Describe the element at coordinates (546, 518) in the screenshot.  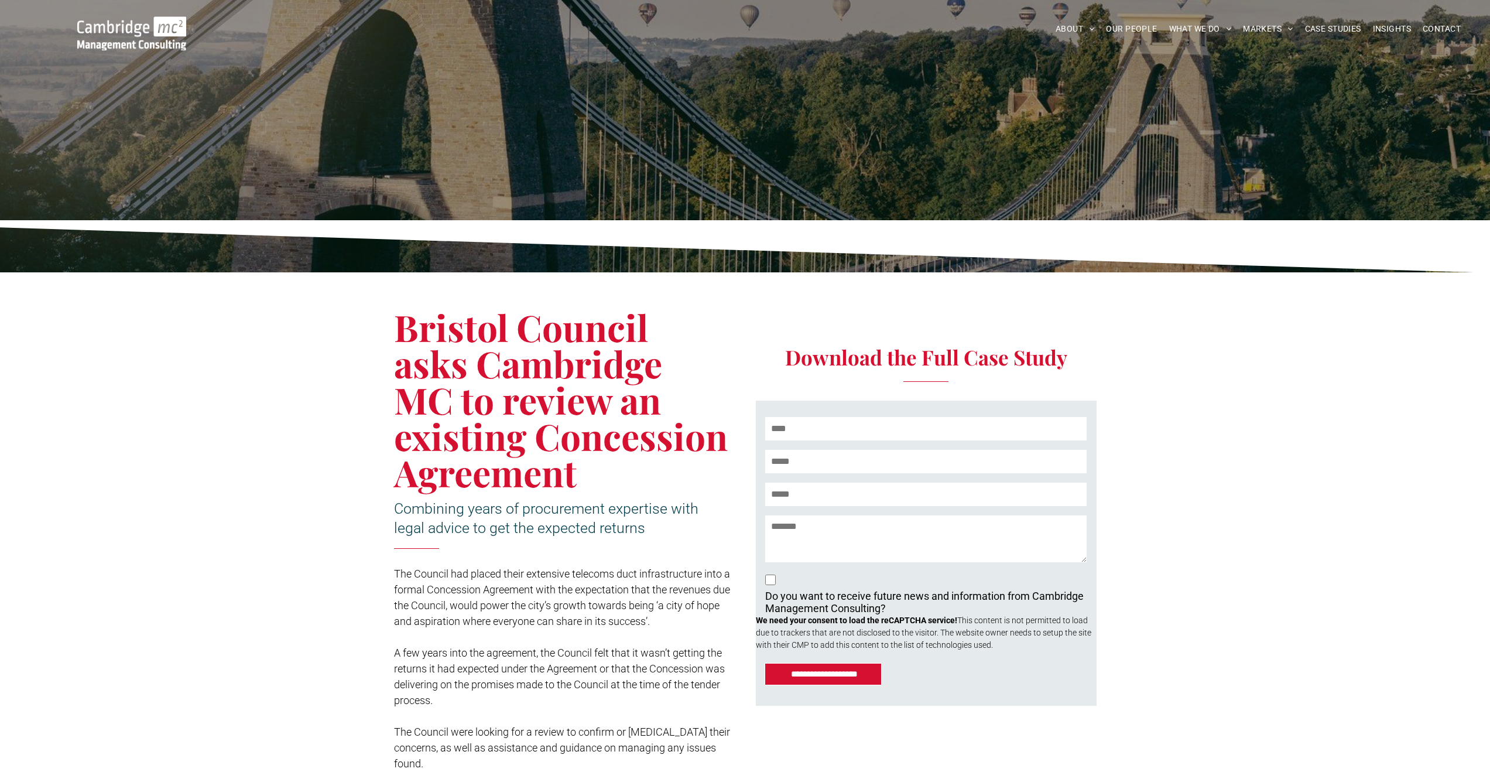
I see `span: Combining years of procurement expertise with legal advice to get the expected returns` at that location.